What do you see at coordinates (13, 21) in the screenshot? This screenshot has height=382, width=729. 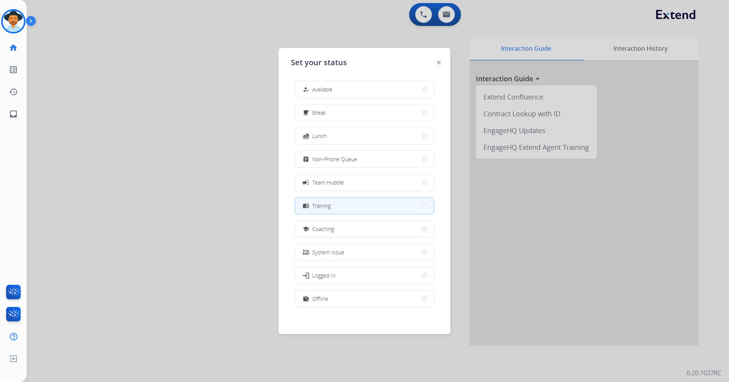 I see `img: avatar` at bounding box center [13, 21].